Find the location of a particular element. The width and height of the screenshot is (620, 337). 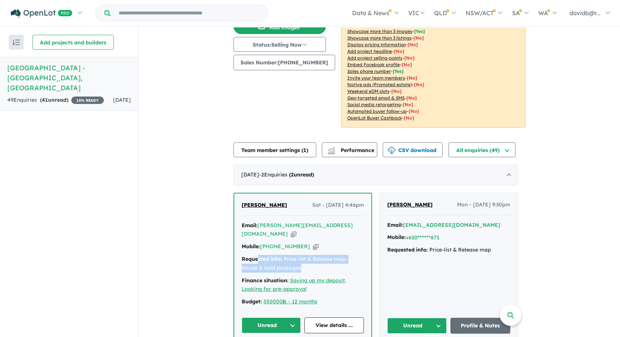

u: 6 - 12 months is located at coordinates (301, 301).